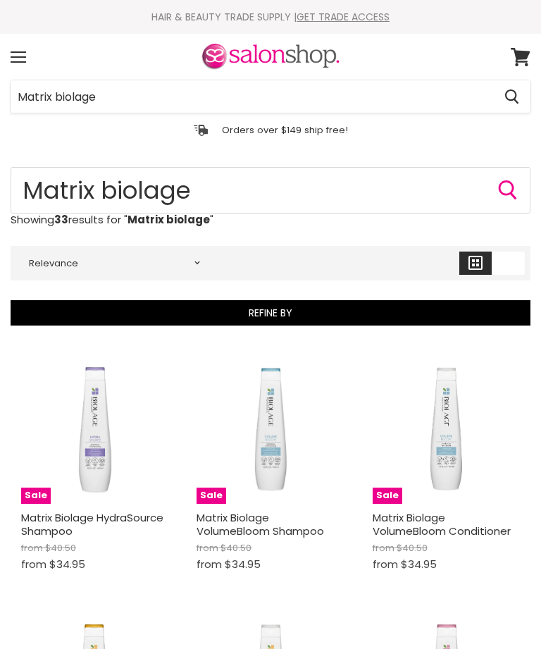 The height and width of the screenshot is (649, 541). I want to click on a: Matrix Biolage VolumeBloom Shampoo, so click(260, 524).